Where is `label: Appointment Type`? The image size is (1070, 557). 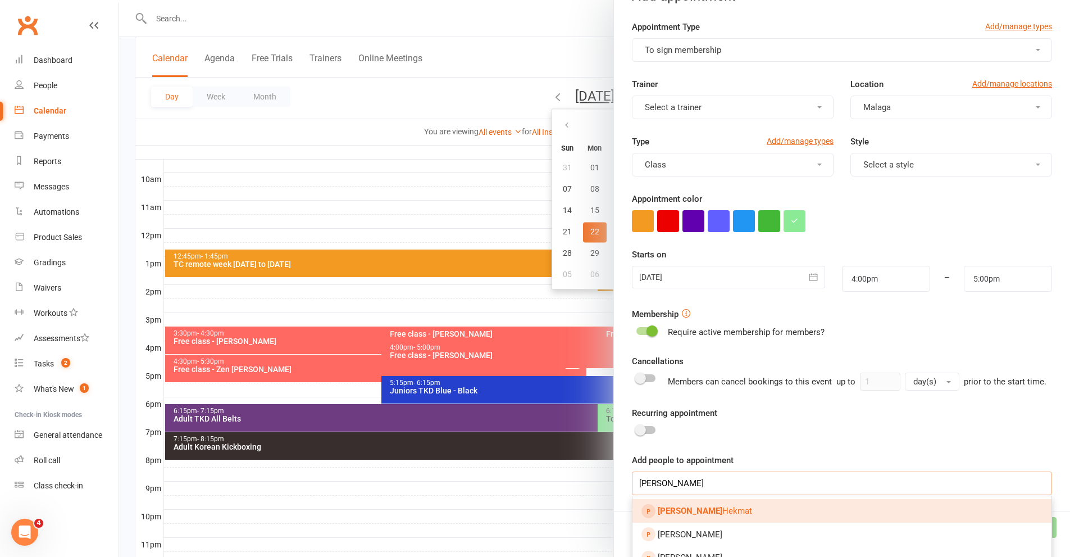
label: Appointment Type is located at coordinates (666, 27).